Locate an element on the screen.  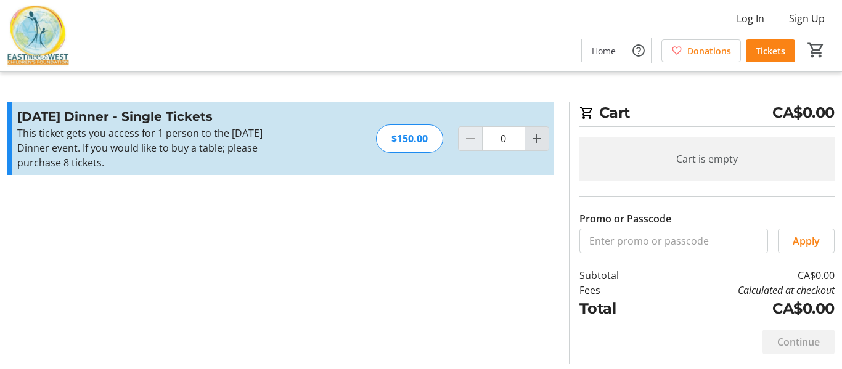
input: Enter promo or passcode is located at coordinates (673, 241).